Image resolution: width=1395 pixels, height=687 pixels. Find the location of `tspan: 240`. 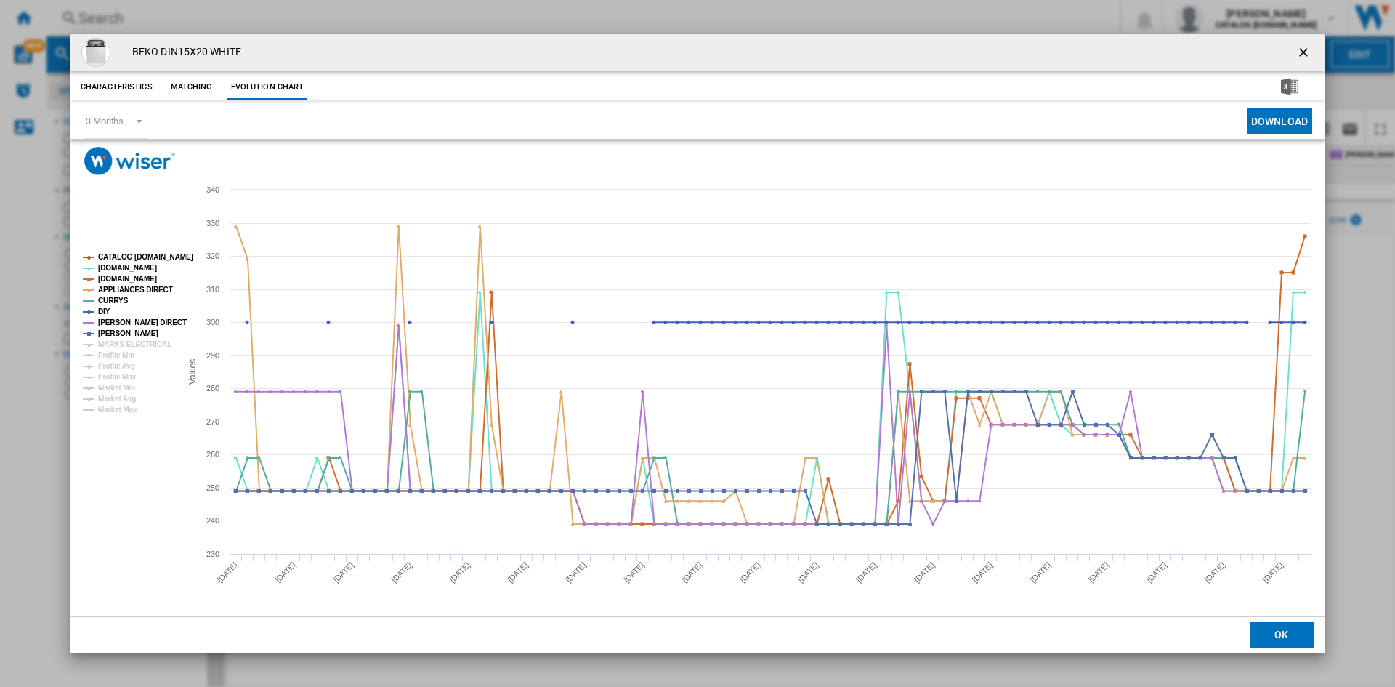

tspan: 240 is located at coordinates (213, 520).